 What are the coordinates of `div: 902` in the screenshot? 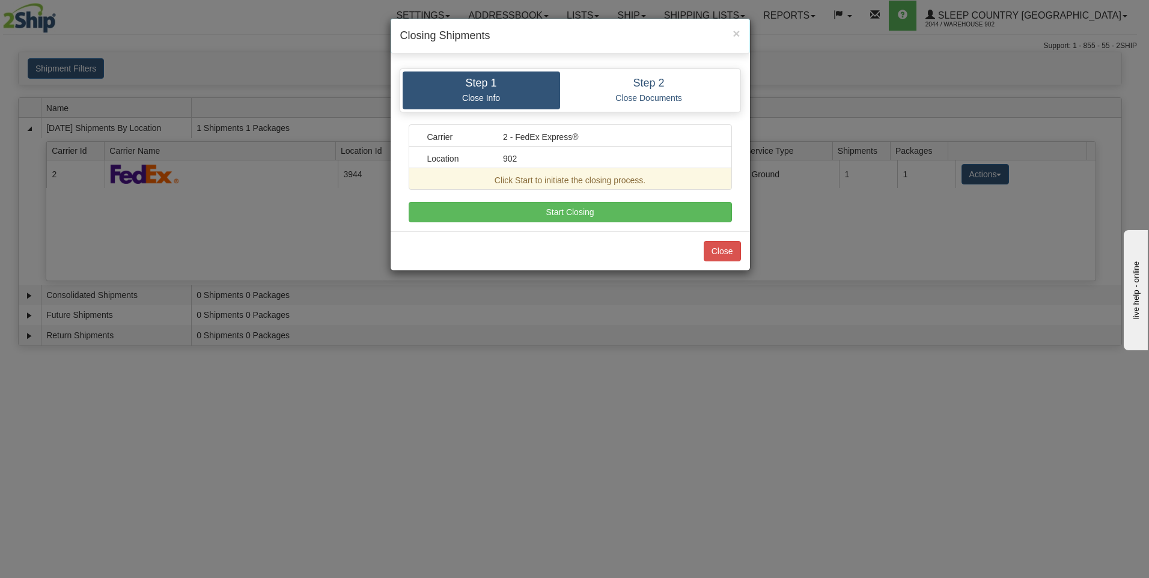 It's located at (608, 159).